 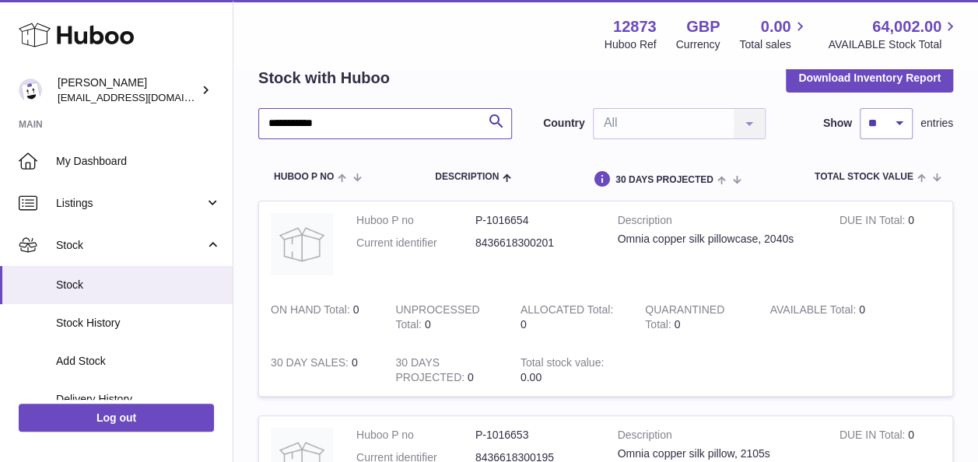 I want to click on span: My Dashboard, so click(x=138, y=161).